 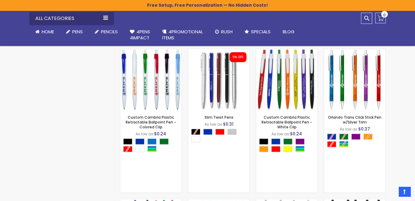 I want to click on span: 4Pens 4impact, so click(x=140, y=34).